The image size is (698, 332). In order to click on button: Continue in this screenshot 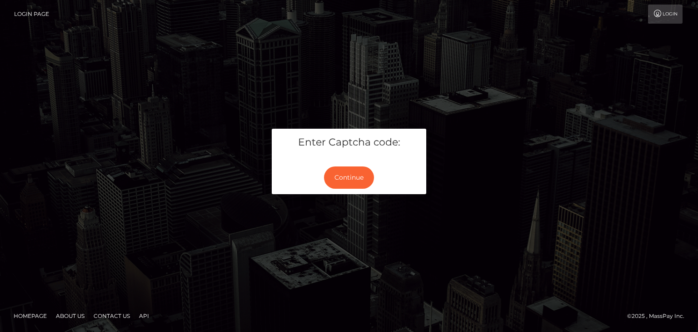, I will do `click(349, 177)`.